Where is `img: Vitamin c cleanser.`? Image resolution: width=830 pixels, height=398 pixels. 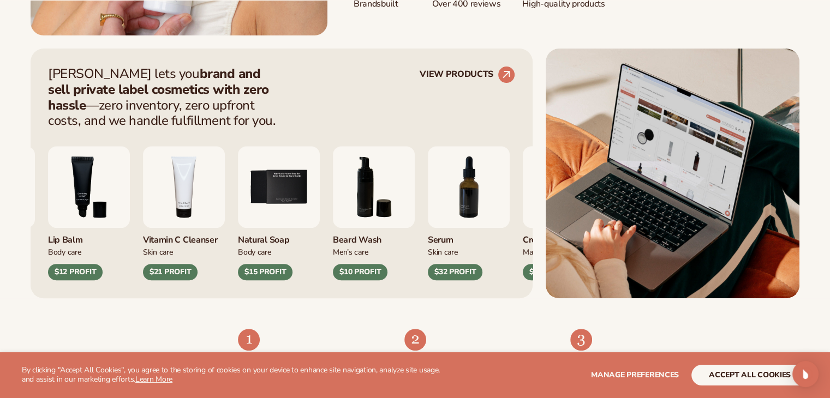
img: Vitamin c cleanser. is located at coordinates (184, 187).